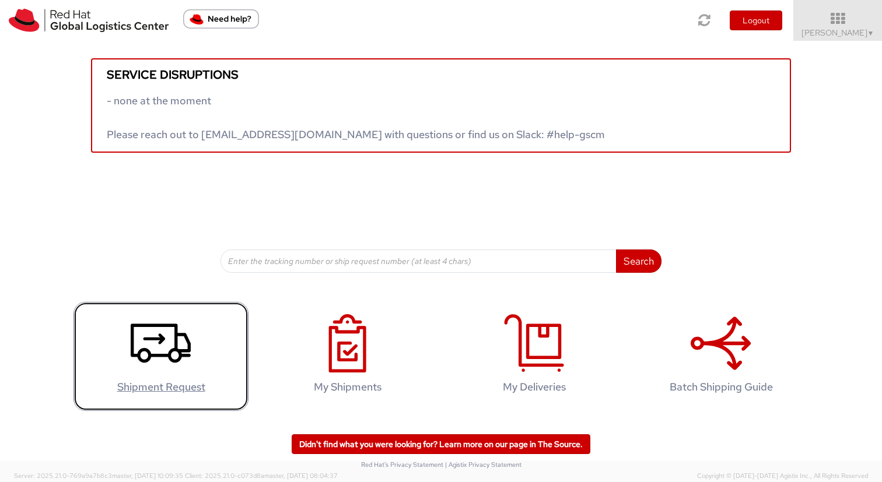 The width and height of the screenshot is (882, 482). I want to click on a: My Deliveries, so click(534, 356).